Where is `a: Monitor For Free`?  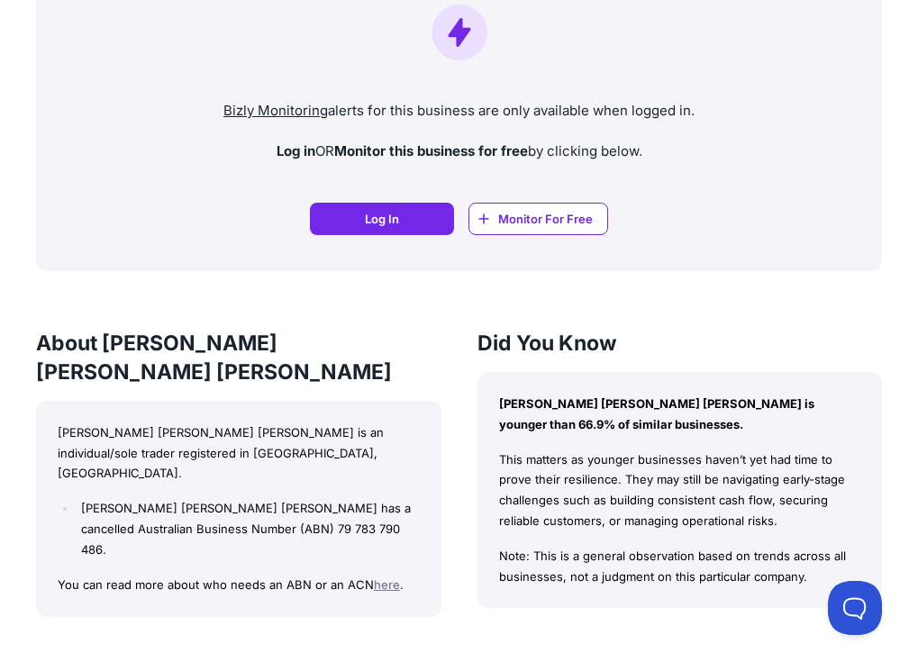
a: Monitor For Free is located at coordinates (538, 219).